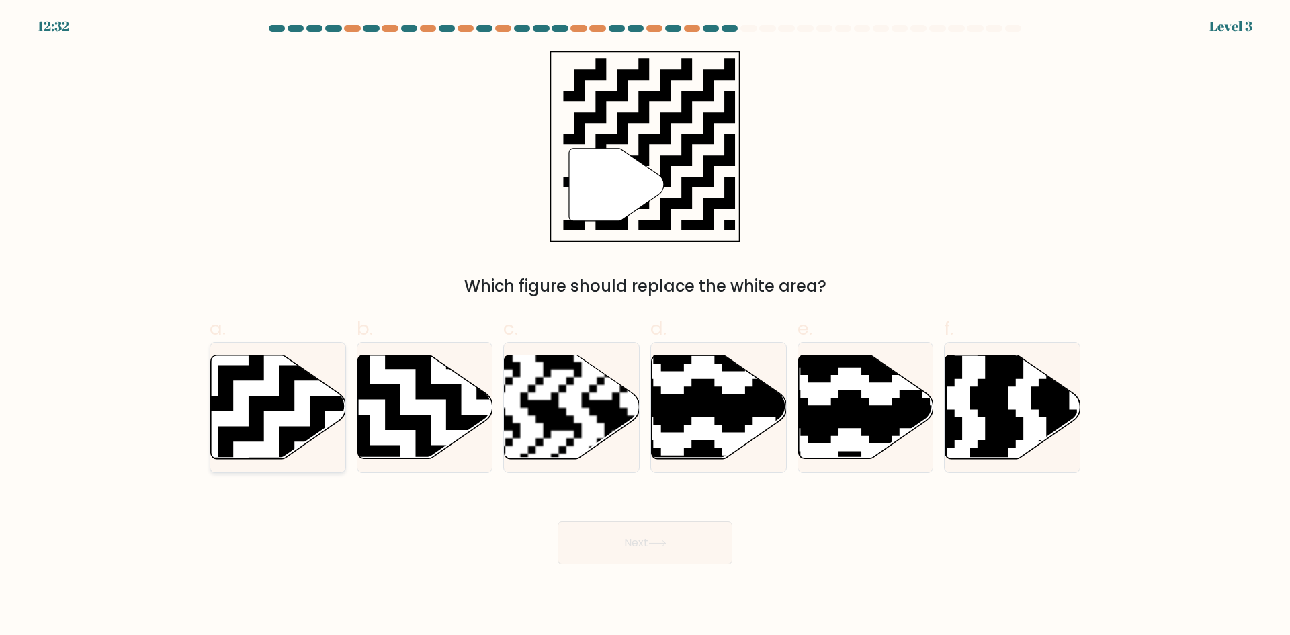 The image size is (1290, 635). I want to click on span: f., so click(949, 328).